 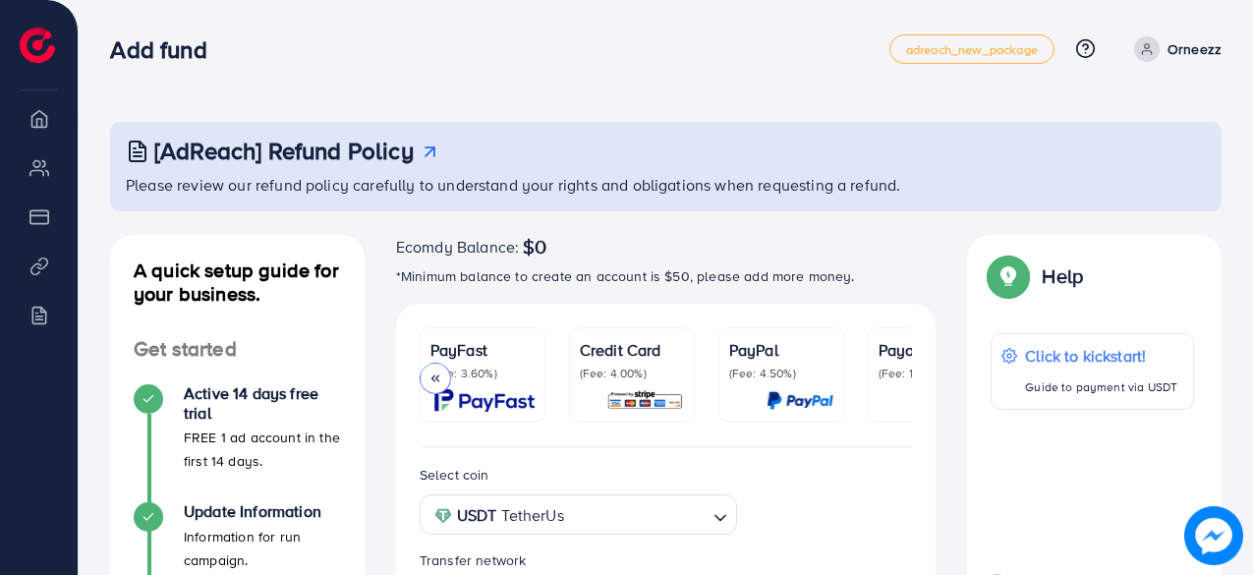 What do you see at coordinates (1063, 276) in the screenshot?
I see `p: Help` at bounding box center [1063, 276].